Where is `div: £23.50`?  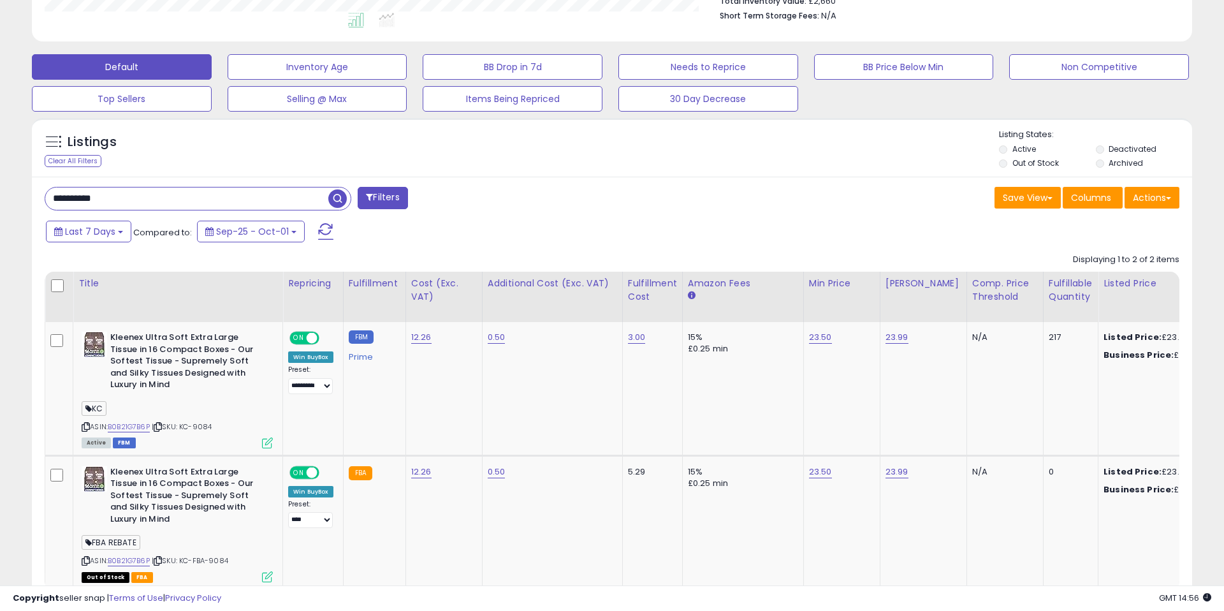 div: £23.50 is located at coordinates (1156, 337).